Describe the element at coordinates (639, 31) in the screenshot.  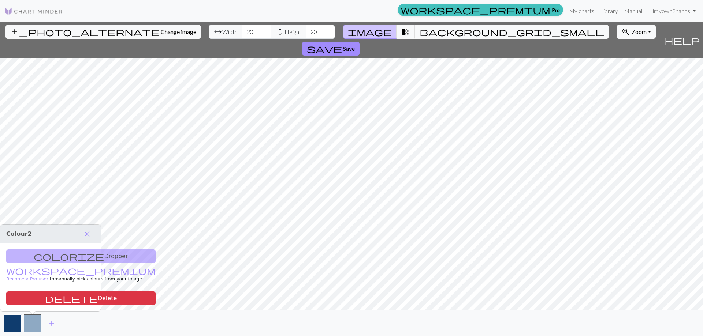
I see `span: Zoom` at that location.